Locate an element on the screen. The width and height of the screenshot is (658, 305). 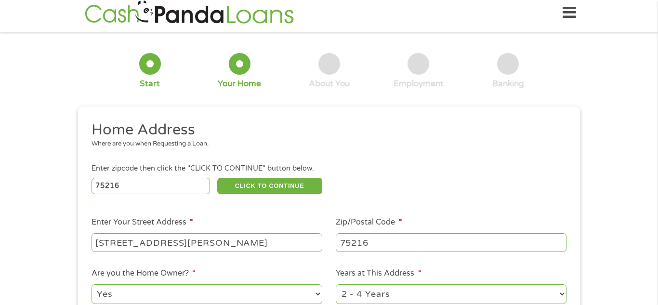
div: Your Home is located at coordinates (239, 84).